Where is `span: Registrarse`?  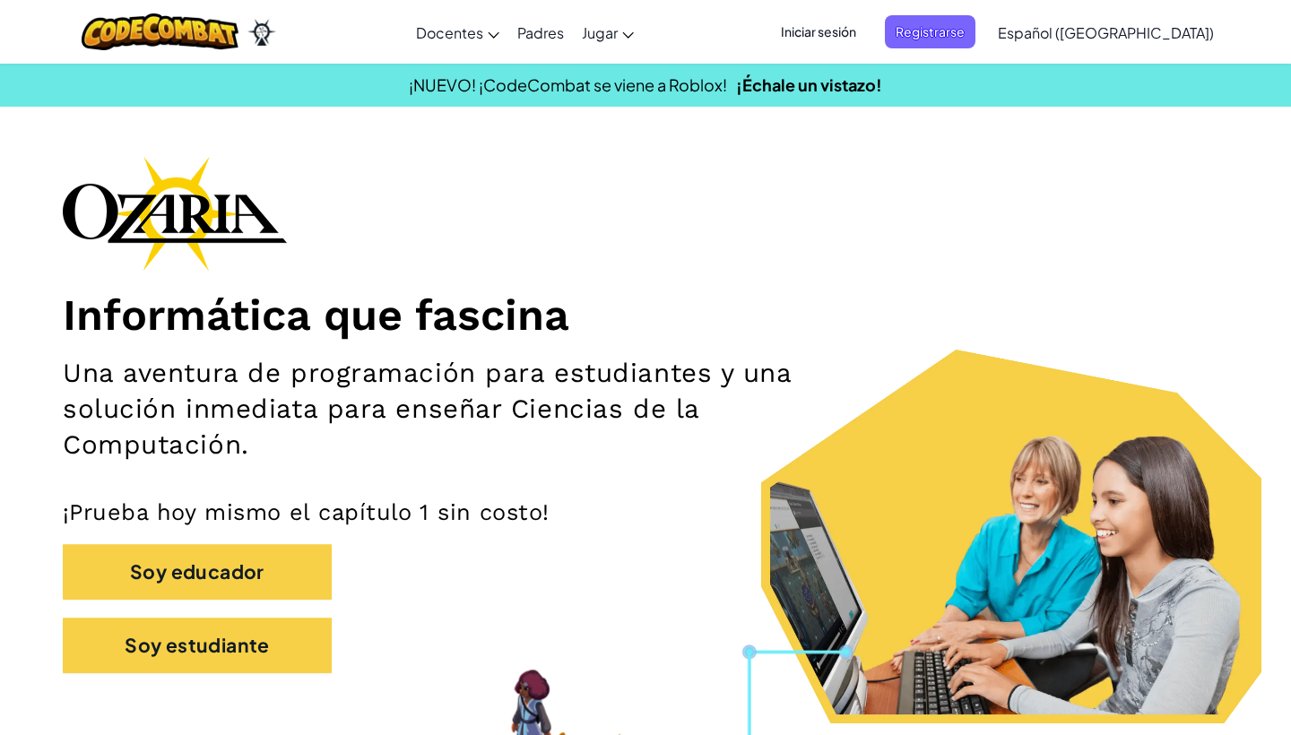
span: Registrarse is located at coordinates (930, 31).